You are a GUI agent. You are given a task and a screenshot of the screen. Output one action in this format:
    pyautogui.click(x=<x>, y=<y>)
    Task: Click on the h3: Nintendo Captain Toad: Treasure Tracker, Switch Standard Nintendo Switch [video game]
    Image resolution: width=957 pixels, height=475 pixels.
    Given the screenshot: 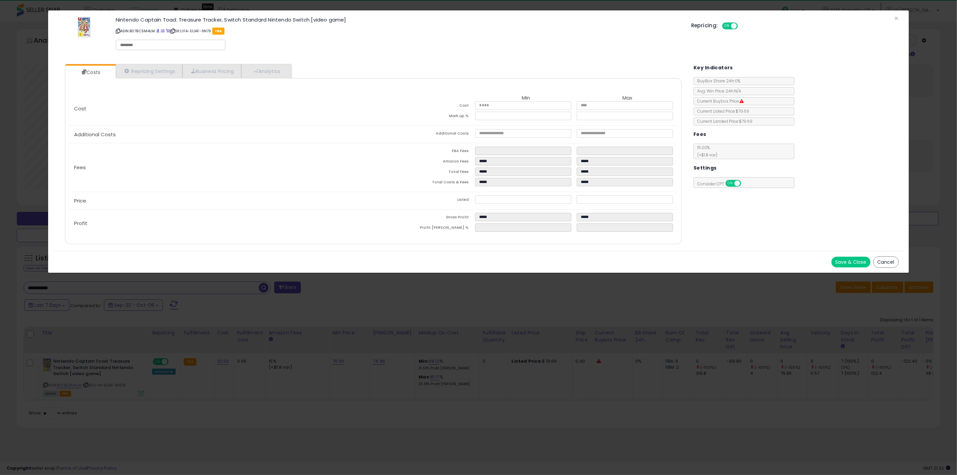 What is the action you would take?
    pyautogui.click(x=398, y=20)
    